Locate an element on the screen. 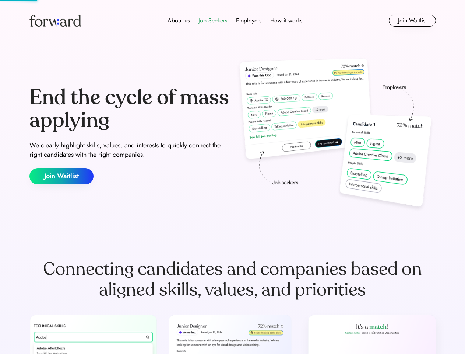 This screenshot has width=465, height=354. img: Forward logo is located at coordinates (55, 21).